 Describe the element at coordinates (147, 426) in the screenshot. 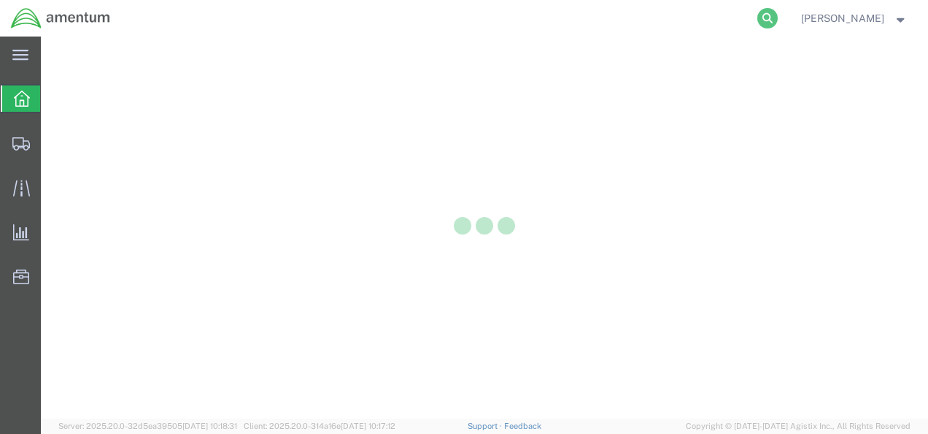

I see `span: Server: 2025.20.0-32d5ea39505` at that location.